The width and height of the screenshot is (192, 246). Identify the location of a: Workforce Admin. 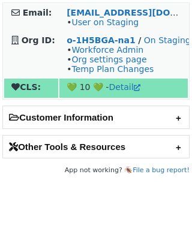
(107, 50).